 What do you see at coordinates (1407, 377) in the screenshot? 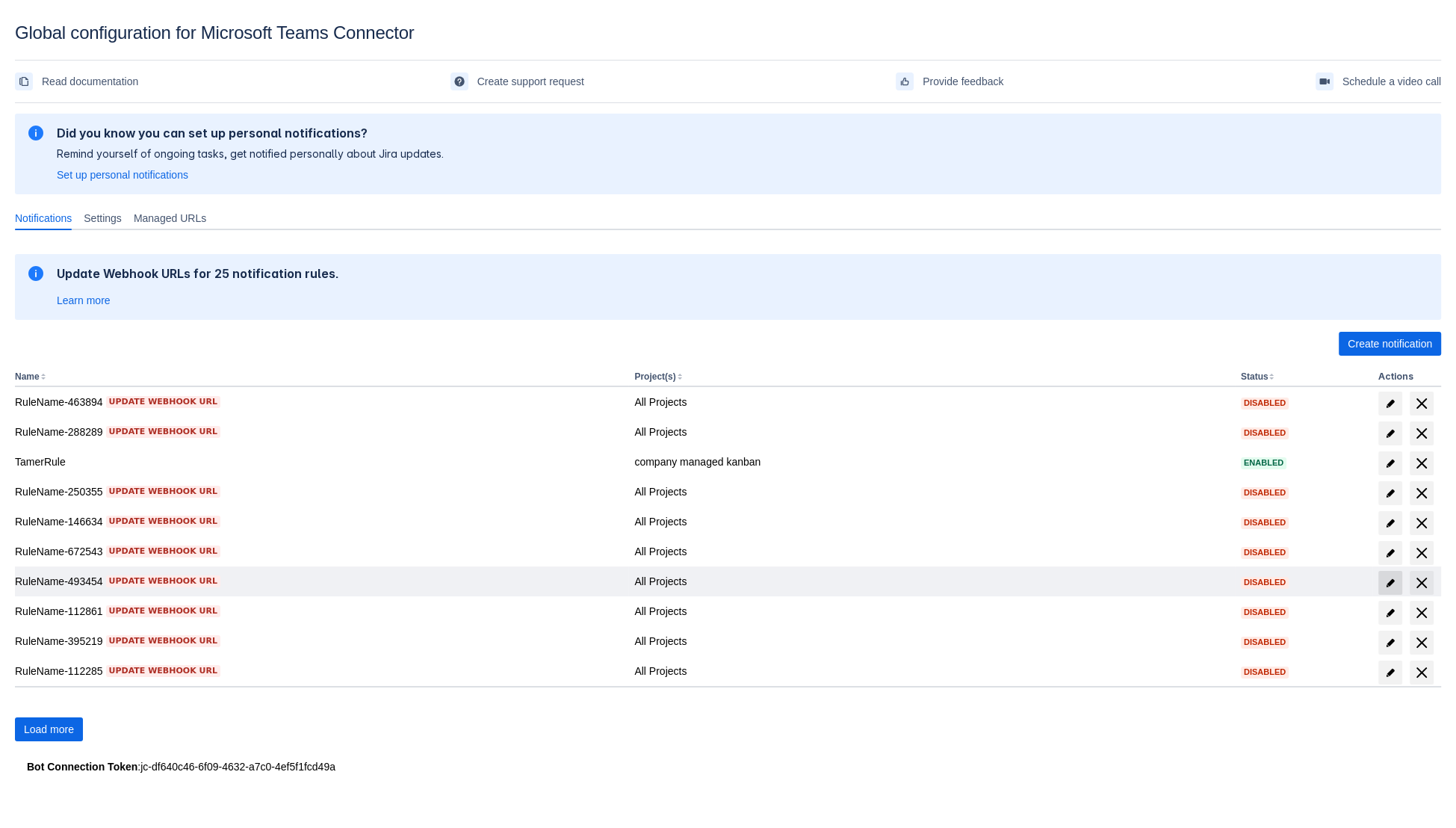
I see `th: Actions` at bounding box center [1407, 377].